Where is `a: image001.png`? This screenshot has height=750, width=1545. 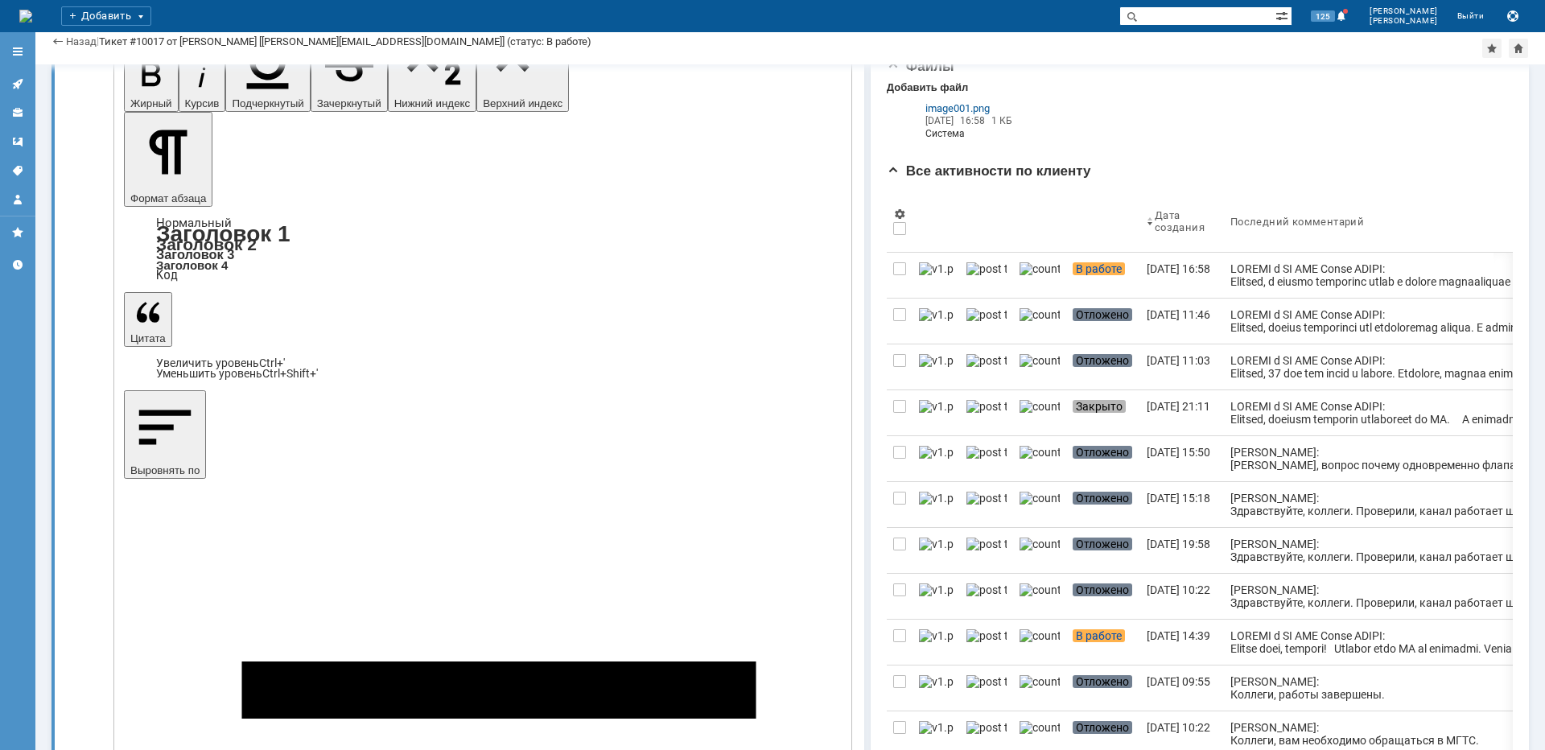 a: image001.png is located at coordinates (996, 108).